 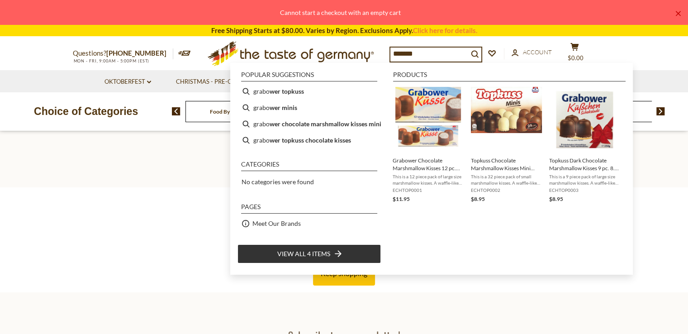 I want to click on li: grabower topkuss chocolate kisses, so click(x=309, y=140).